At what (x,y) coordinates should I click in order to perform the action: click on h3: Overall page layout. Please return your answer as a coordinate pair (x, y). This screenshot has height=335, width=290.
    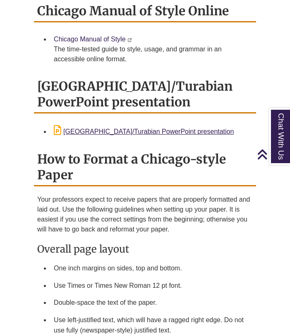
    Looking at the image, I should click on (145, 248).